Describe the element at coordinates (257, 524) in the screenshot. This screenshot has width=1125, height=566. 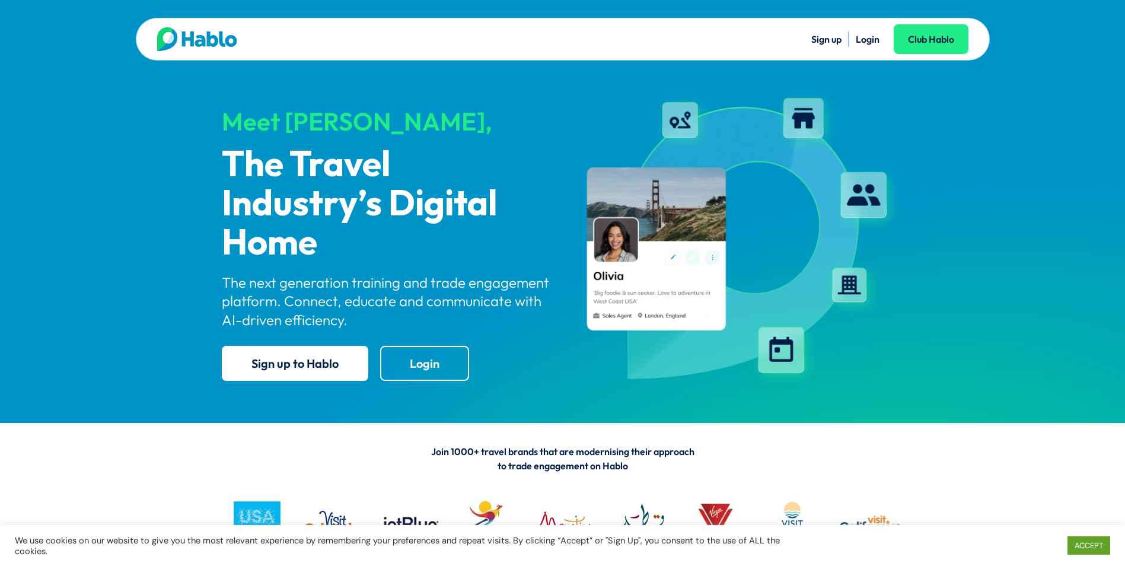
I see `img: busa` at that location.